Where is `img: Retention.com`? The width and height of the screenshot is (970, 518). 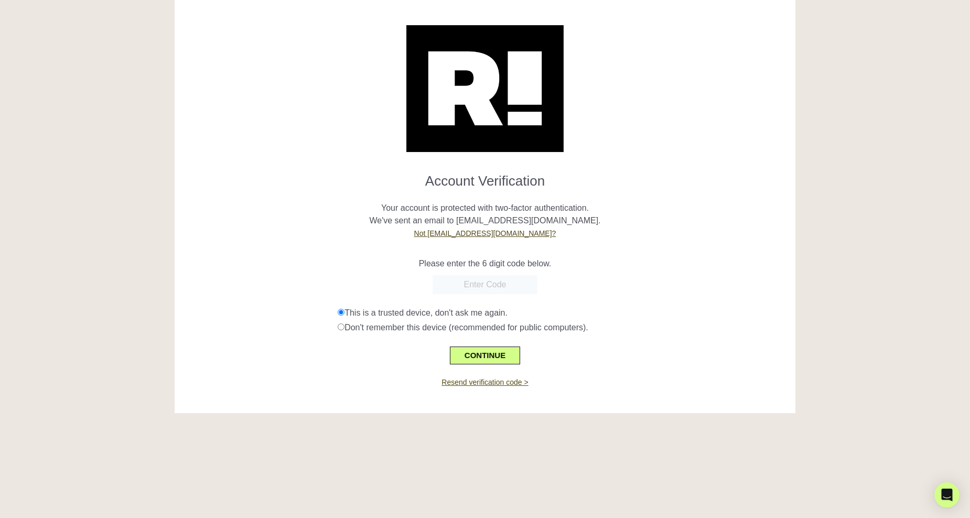 img: Retention.com is located at coordinates (485, 89).